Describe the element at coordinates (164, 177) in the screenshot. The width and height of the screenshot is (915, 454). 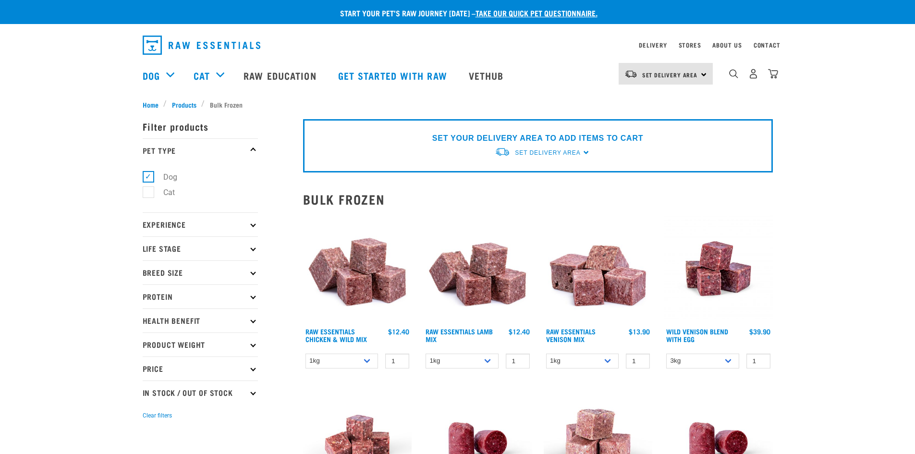
I see `label: Dog` at that location.